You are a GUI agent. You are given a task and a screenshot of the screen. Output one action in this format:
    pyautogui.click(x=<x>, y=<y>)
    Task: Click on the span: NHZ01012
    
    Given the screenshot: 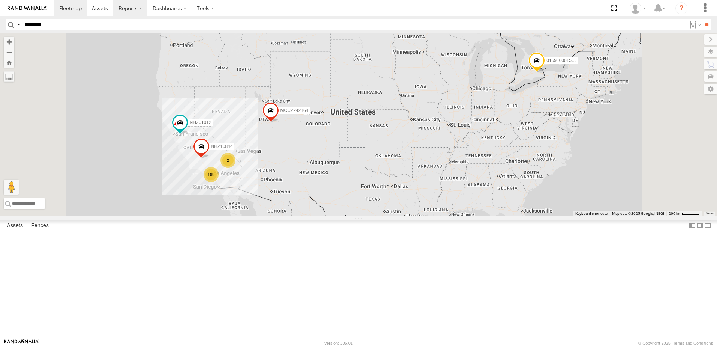 What is the action you would take?
    pyautogui.click(x=201, y=122)
    